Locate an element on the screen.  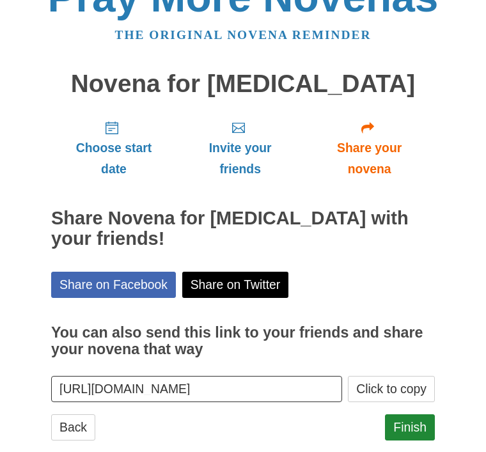
a: Invite your friends is located at coordinates (240, 148).